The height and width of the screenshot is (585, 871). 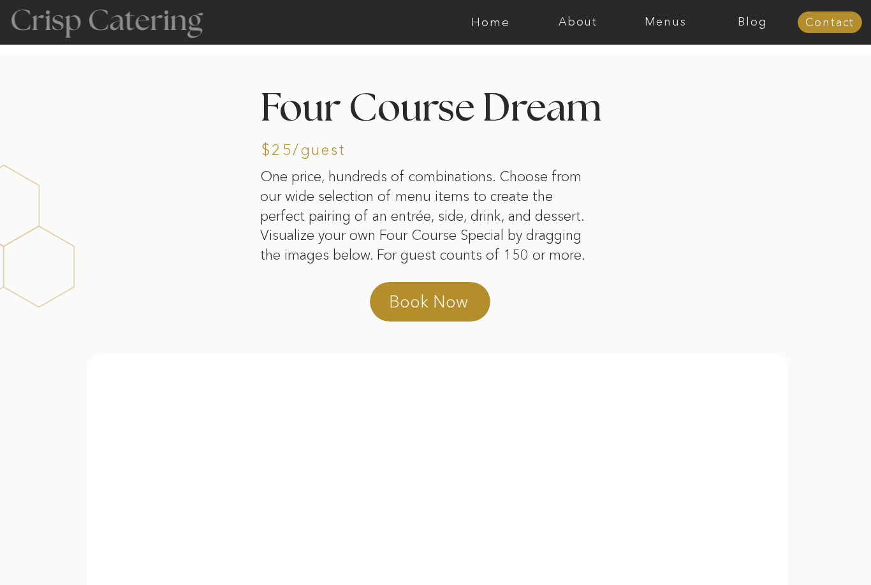 I want to click on p: One price, hundreds of combinations. Choose from our wide selection of menu items to create the p..., so click(x=429, y=208).